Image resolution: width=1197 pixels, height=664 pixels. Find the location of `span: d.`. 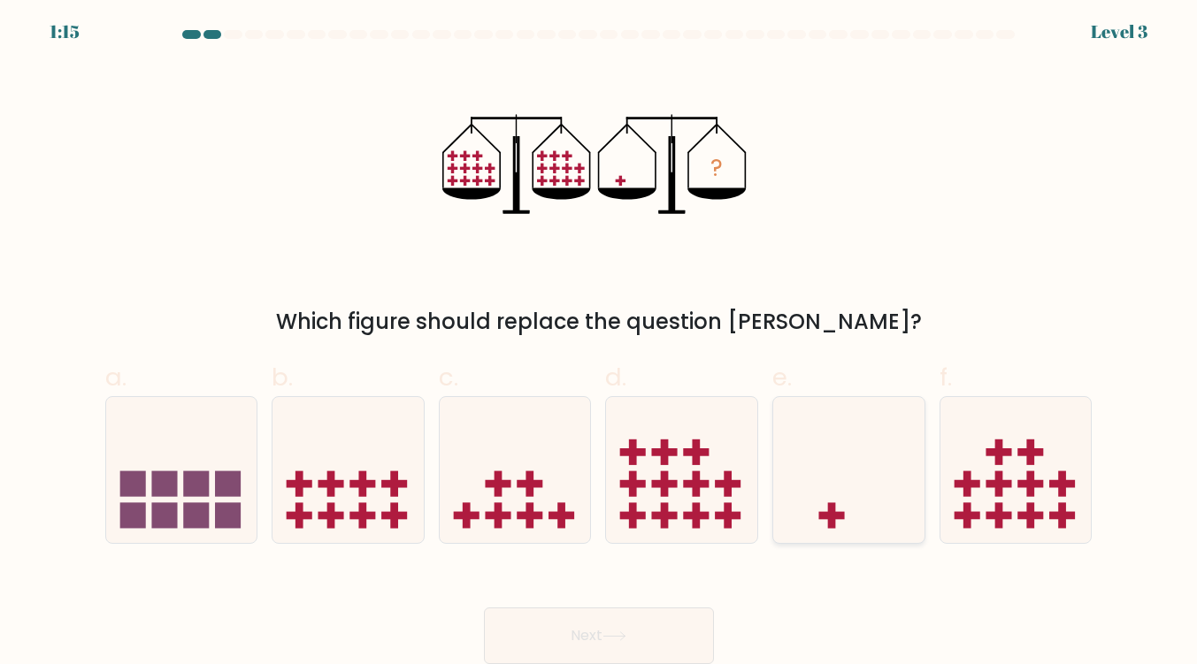

span: d. is located at coordinates (616, 377).